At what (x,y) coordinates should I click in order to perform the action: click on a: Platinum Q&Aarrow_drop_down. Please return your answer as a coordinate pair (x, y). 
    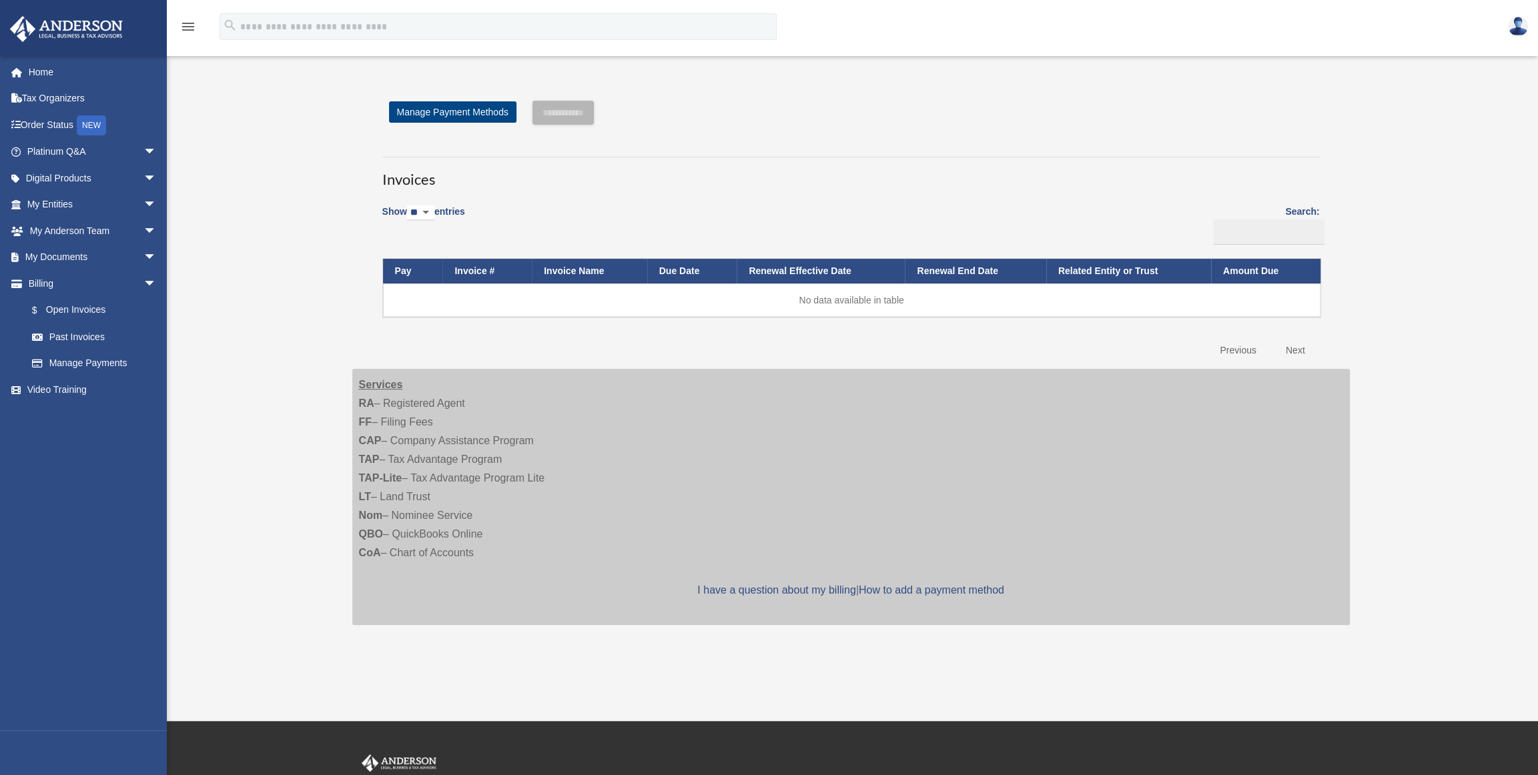
    Looking at the image, I should click on (93, 152).